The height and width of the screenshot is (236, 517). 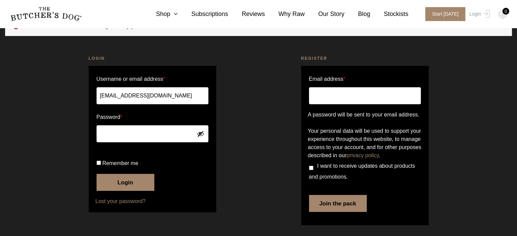 I want to click on a: Login, so click(x=479, y=14).